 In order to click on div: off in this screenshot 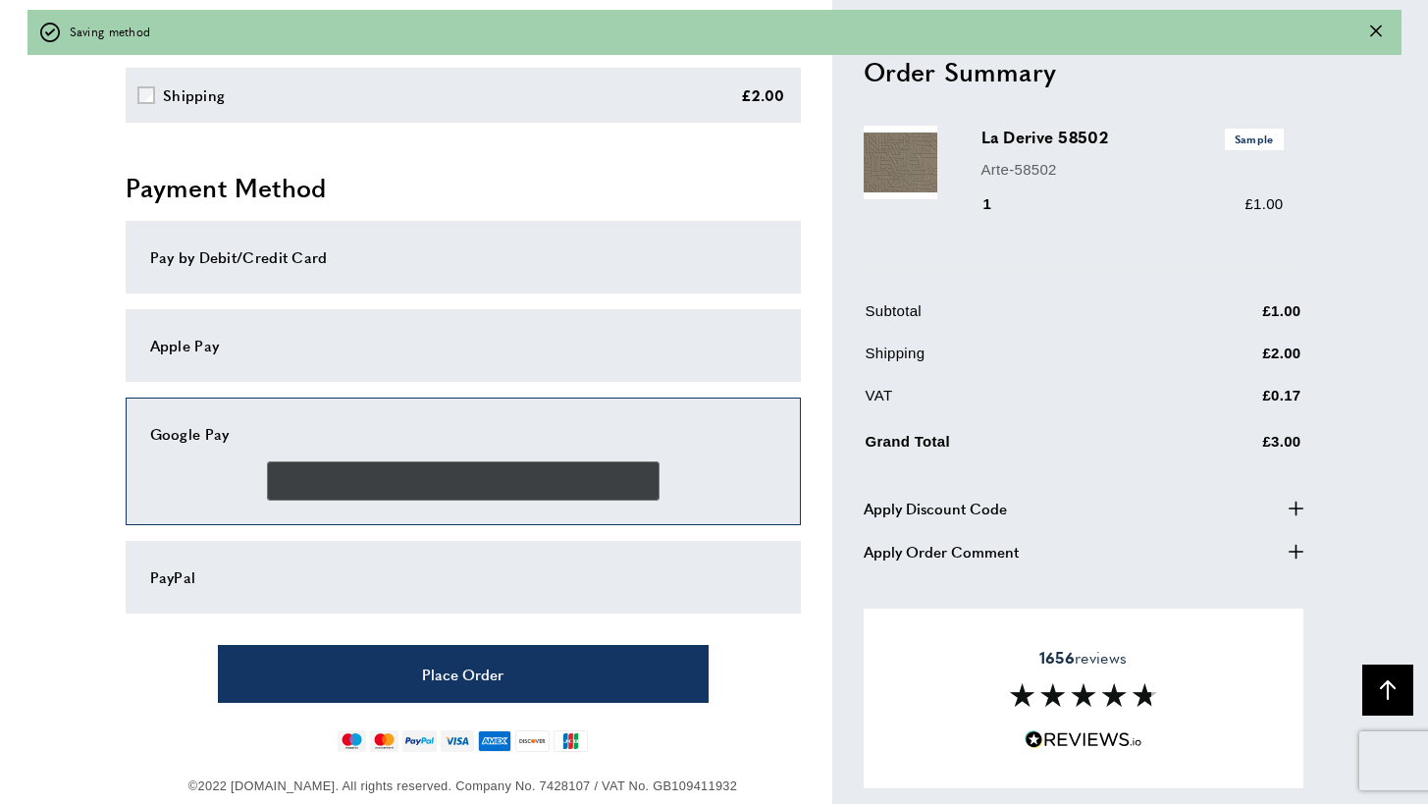, I will do `click(715, 32)`.